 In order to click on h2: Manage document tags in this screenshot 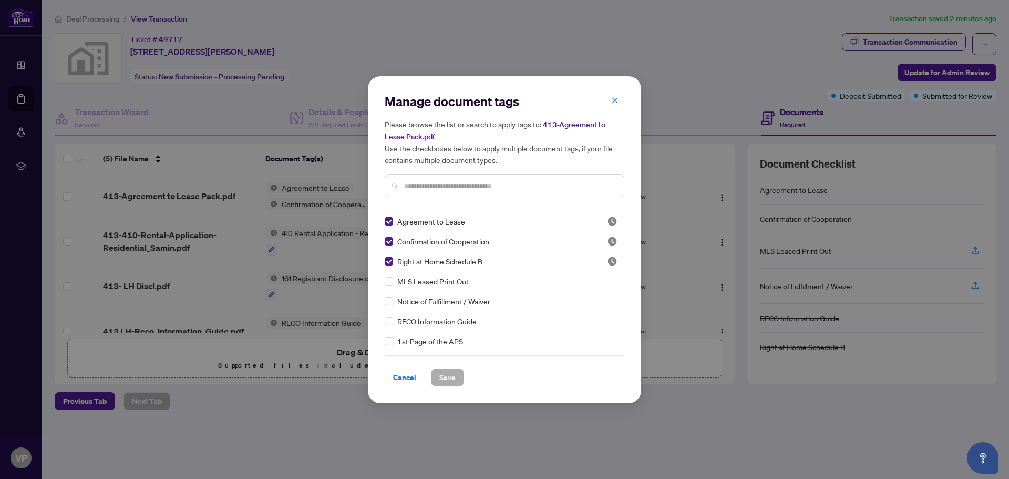, I will do `click(505, 101)`.